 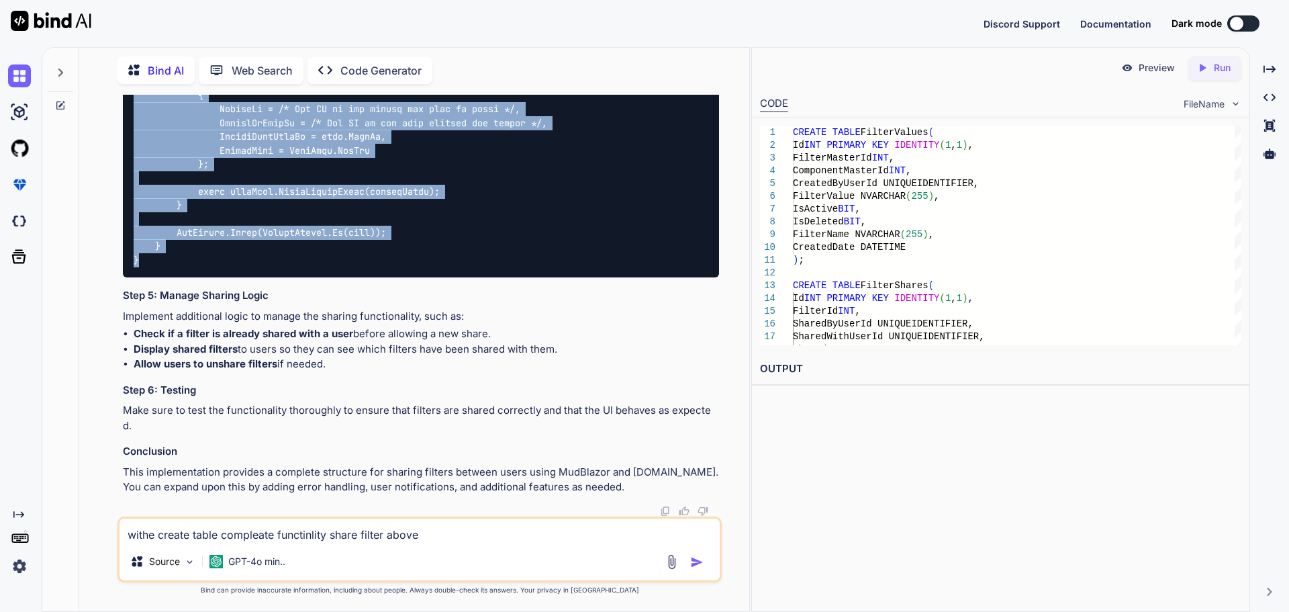 What do you see at coordinates (885, 183) in the screenshot?
I see `span: CreatedByUserId UNIQUEIDENTIFIER,` at bounding box center [885, 183].